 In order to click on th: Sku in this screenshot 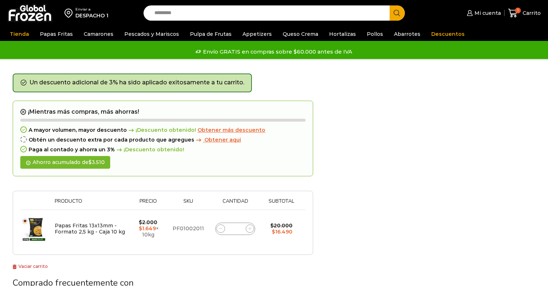, I will do `click(188, 204)`.